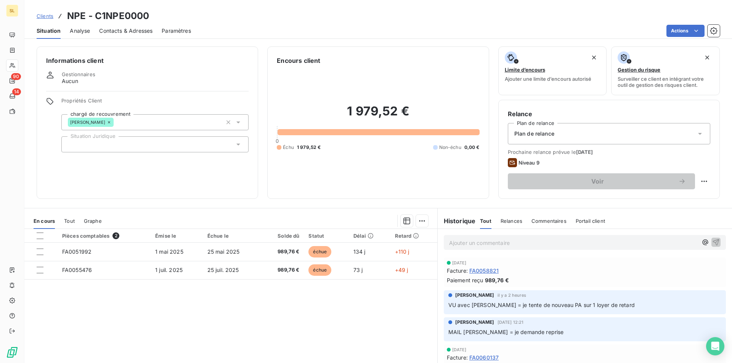 The image size is (732, 363). Describe the element at coordinates (126, 31) in the screenshot. I see `span: Contacts & Adresses` at that location.